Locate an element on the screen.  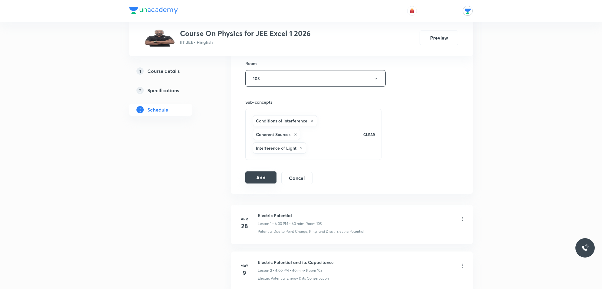
h4: 28 is located at coordinates (245, 226).